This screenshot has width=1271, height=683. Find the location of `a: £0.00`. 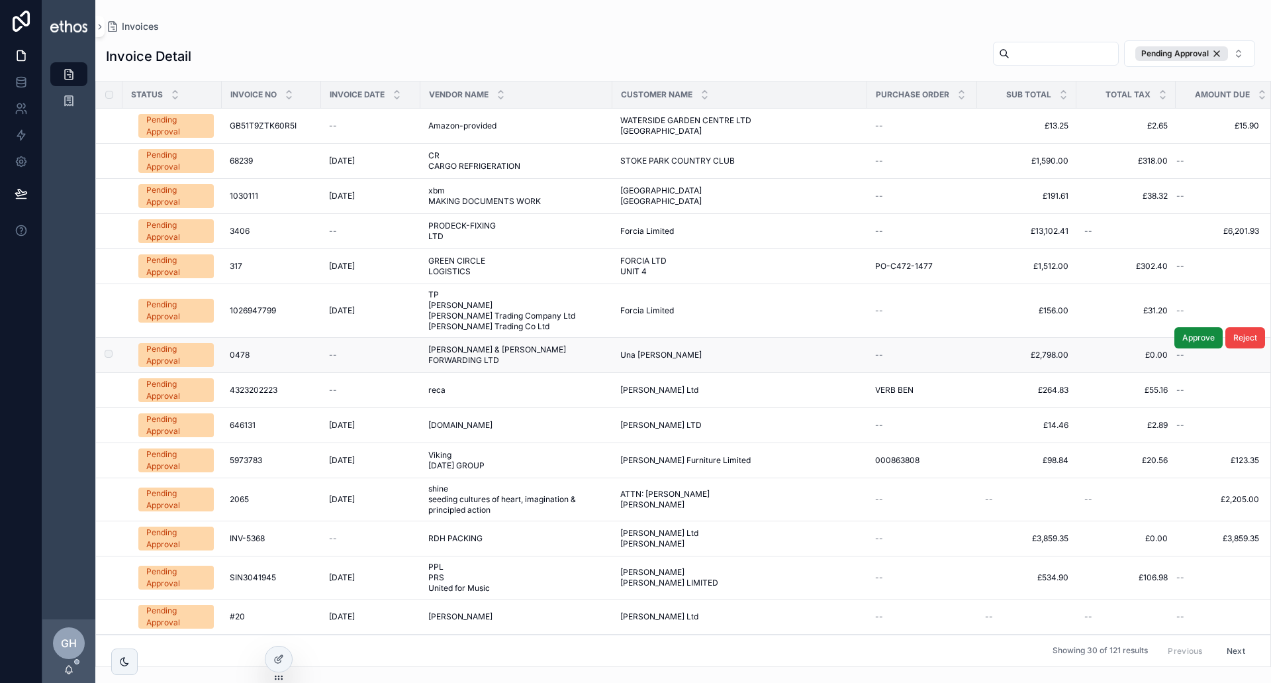

a: £0.00 is located at coordinates (1126, 355).